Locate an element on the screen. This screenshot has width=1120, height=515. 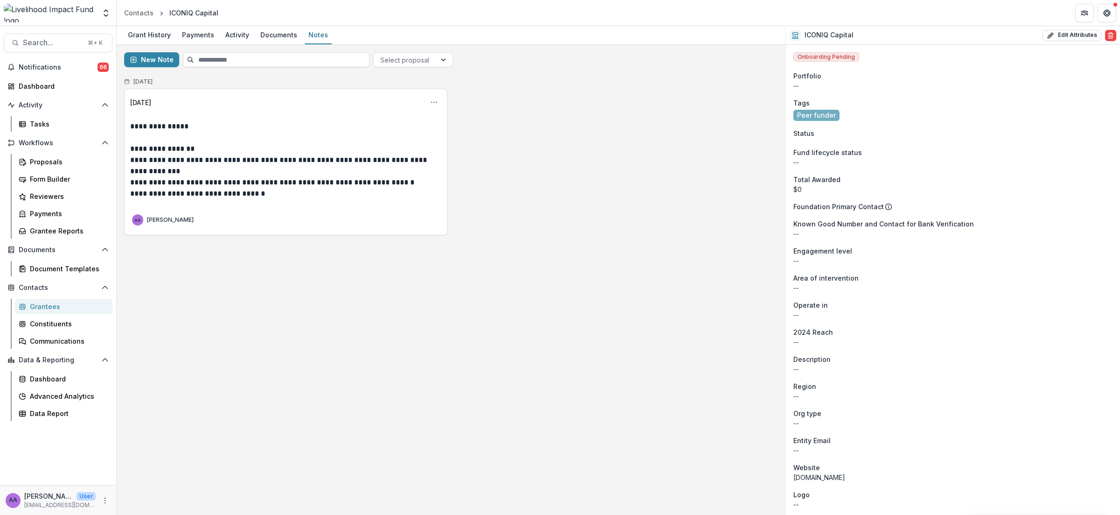
button: Open Activity is located at coordinates (58, 105).